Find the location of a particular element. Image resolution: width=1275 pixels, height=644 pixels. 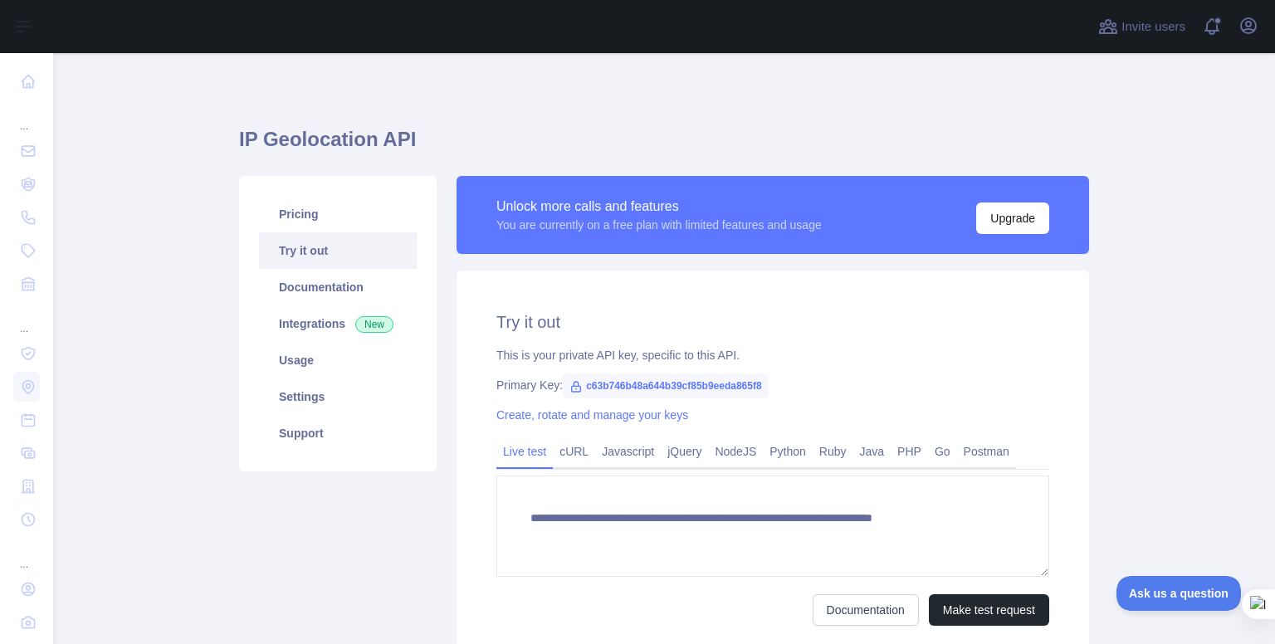

a: Live test is located at coordinates (525, 452).